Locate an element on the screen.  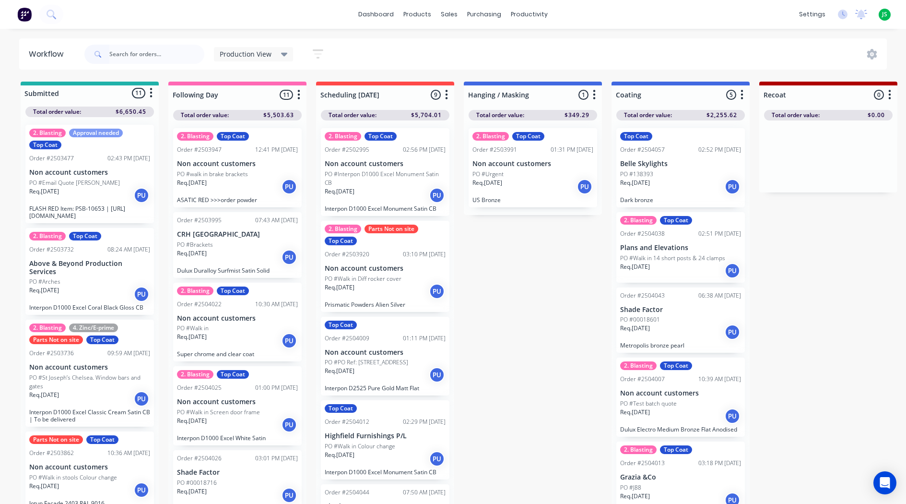
div: Order #2503991 is located at coordinates (495, 150).